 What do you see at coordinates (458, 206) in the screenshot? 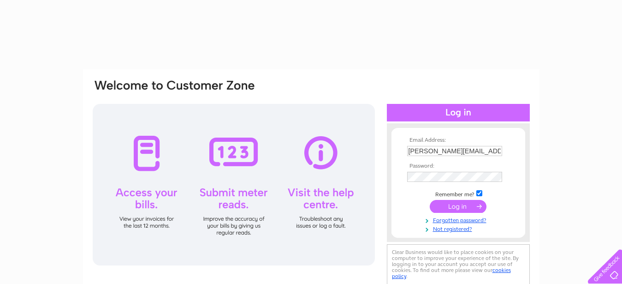
I see `input: Submit` at bounding box center [458, 206].